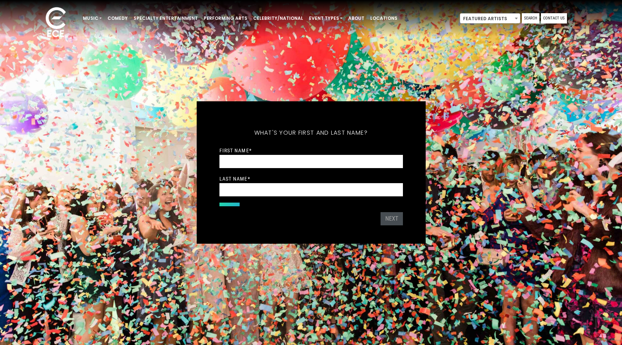 This screenshot has height=345, width=622. Describe the element at coordinates (356, 18) in the screenshot. I see `a: About` at that location.